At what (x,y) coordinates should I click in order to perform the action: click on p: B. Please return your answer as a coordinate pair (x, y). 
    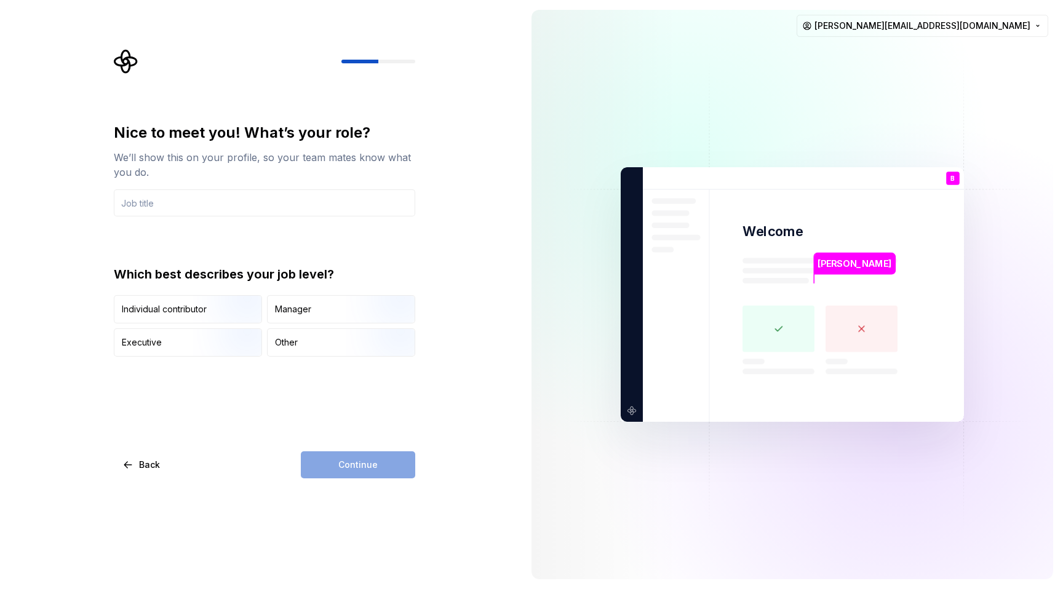
    Looking at the image, I should click on (952, 178).